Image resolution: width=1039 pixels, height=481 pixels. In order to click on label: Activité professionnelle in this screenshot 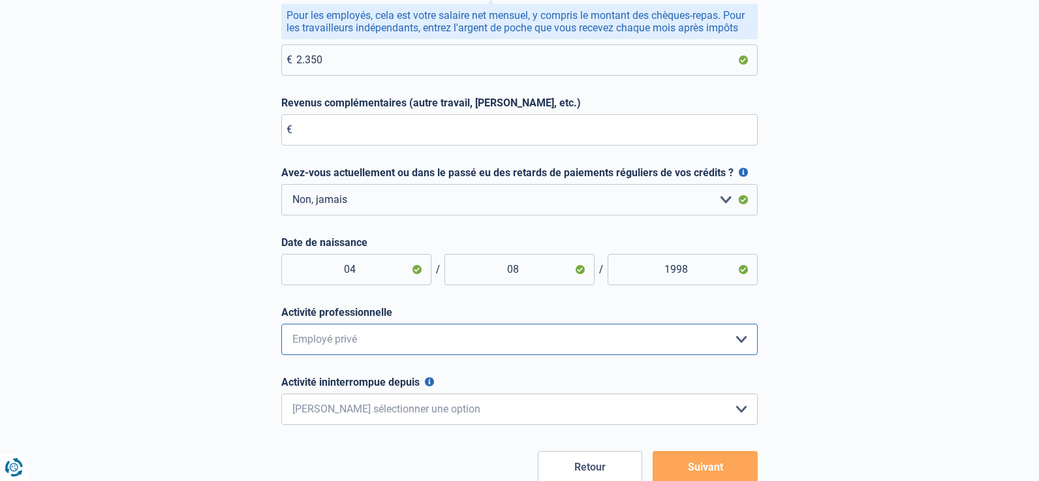, I will do `click(520, 312)`.